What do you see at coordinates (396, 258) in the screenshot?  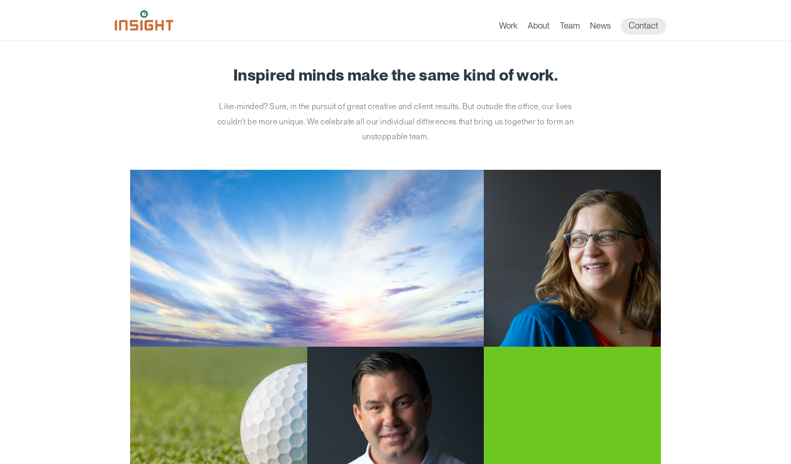 I see `a: Jill Smith` at bounding box center [396, 258].